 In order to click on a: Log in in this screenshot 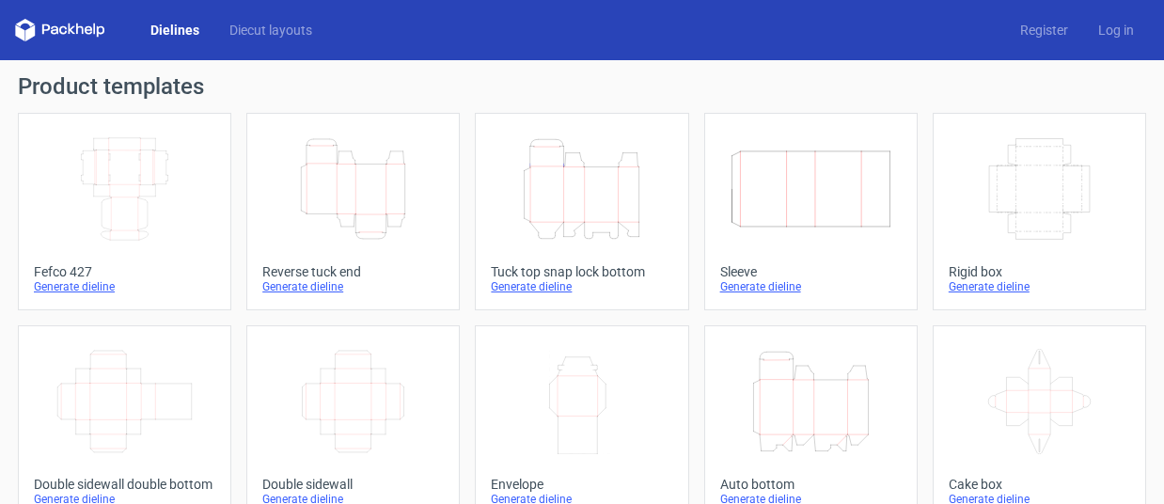, I will do `click(1116, 30)`.